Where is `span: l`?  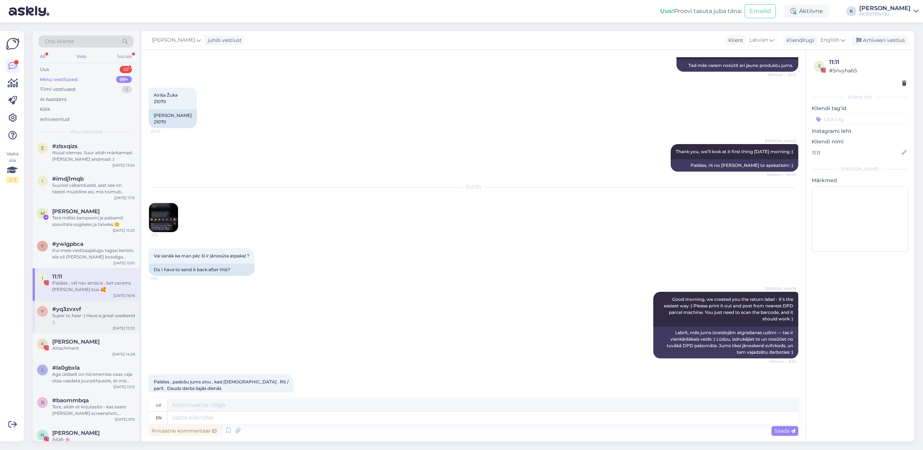 span: l is located at coordinates (42, 370).